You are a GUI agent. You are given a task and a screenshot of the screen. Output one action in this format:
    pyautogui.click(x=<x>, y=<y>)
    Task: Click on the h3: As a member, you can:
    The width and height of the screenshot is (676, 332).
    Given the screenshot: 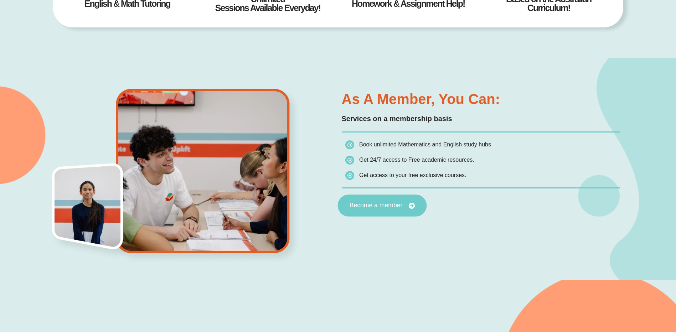 What is the action you would take?
    pyautogui.click(x=481, y=99)
    